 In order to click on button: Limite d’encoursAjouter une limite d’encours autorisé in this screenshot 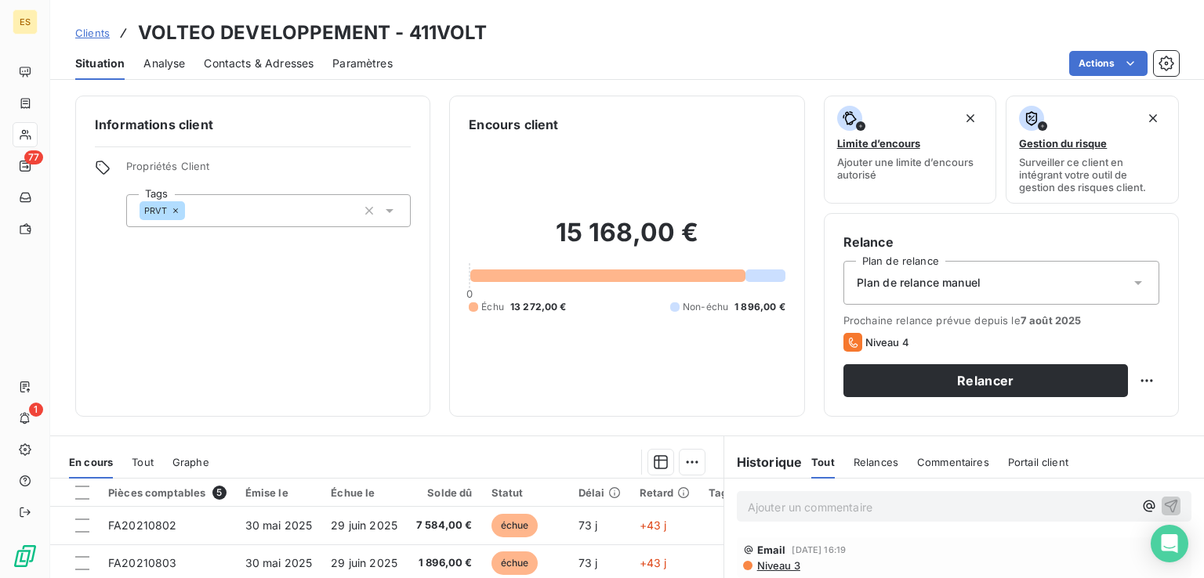, I will do `click(910, 150)`.